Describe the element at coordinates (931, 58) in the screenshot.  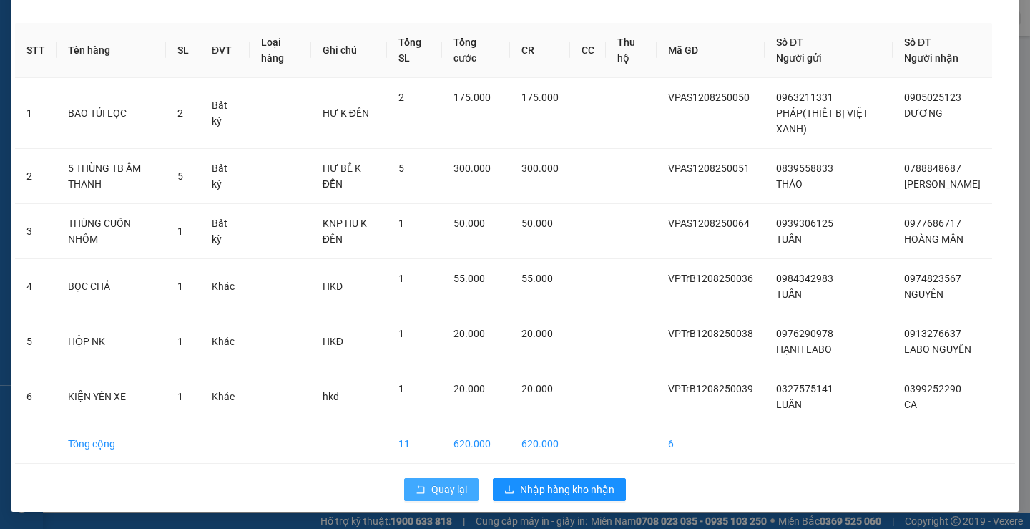
I see `span: Người nhận` at that location.